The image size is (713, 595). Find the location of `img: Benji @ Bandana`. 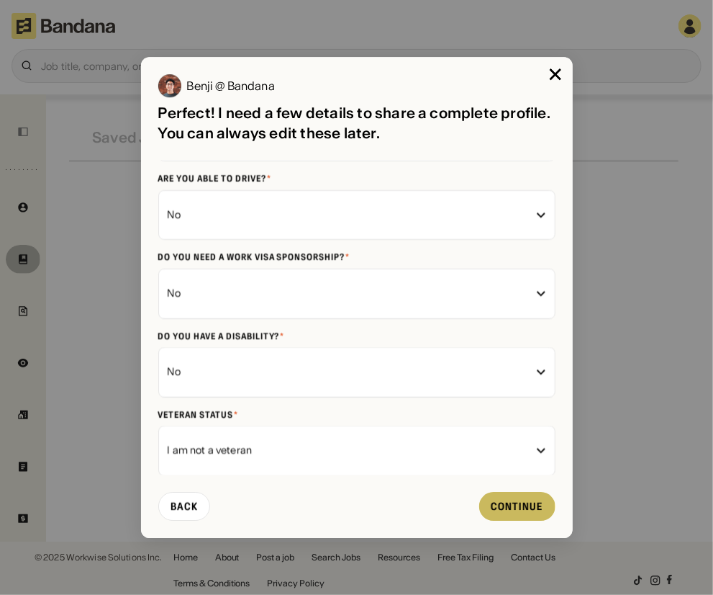

img: Benji @ Bandana is located at coordinates (170, 86).